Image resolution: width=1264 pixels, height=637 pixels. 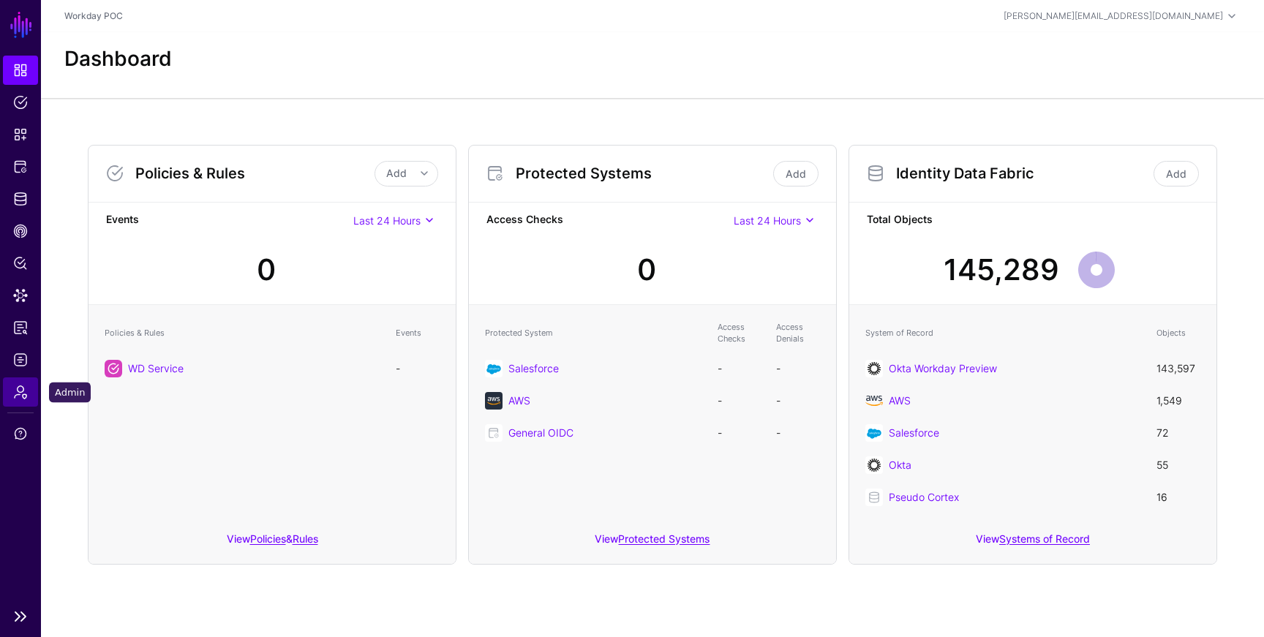 I want to click on span: Identity Data Fabric, so click(x=20, y=199).